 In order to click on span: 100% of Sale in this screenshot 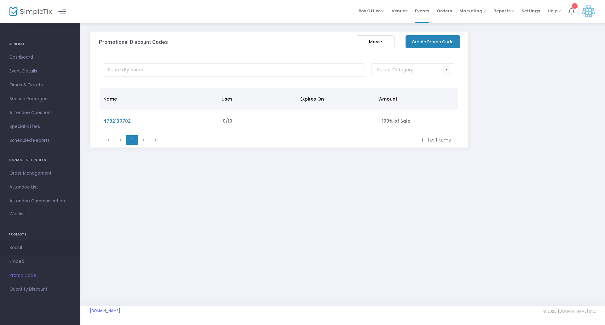, I will do `click(396, 121)`.